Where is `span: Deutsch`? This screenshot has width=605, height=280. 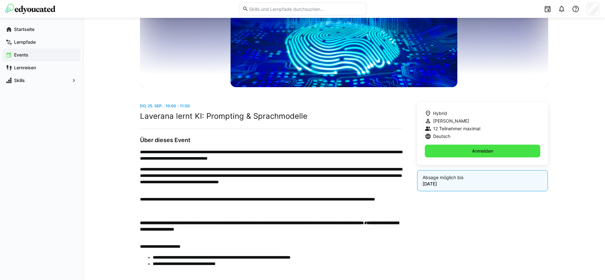
span: Deutsch is located at coordinates (442, 136).